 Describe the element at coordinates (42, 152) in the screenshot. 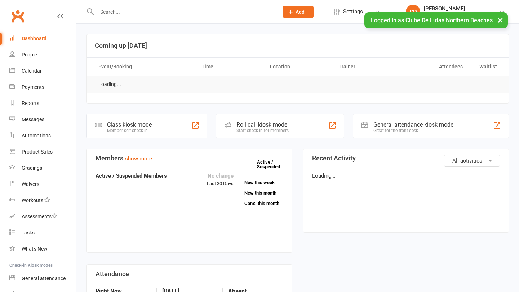

I see `a: Product Sales` at that location.